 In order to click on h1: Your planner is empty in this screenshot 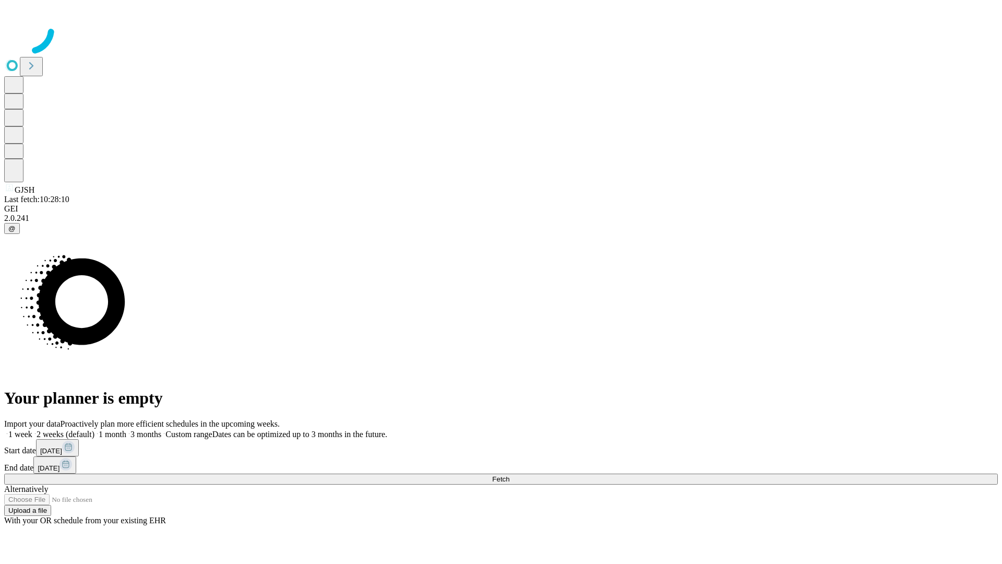, I will do `click(501, 398)`.